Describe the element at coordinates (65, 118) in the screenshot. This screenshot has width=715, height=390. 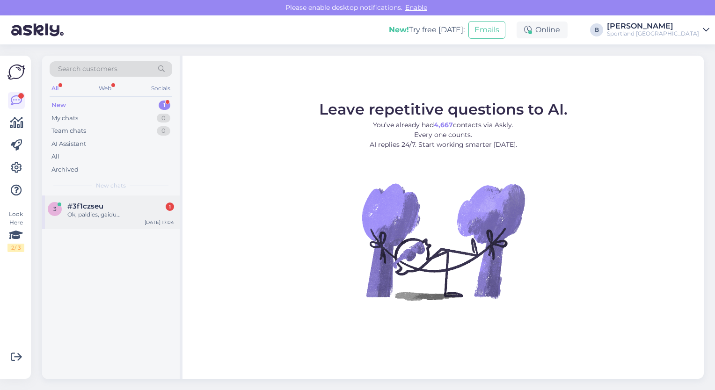
I see `div: My chats` at that location.